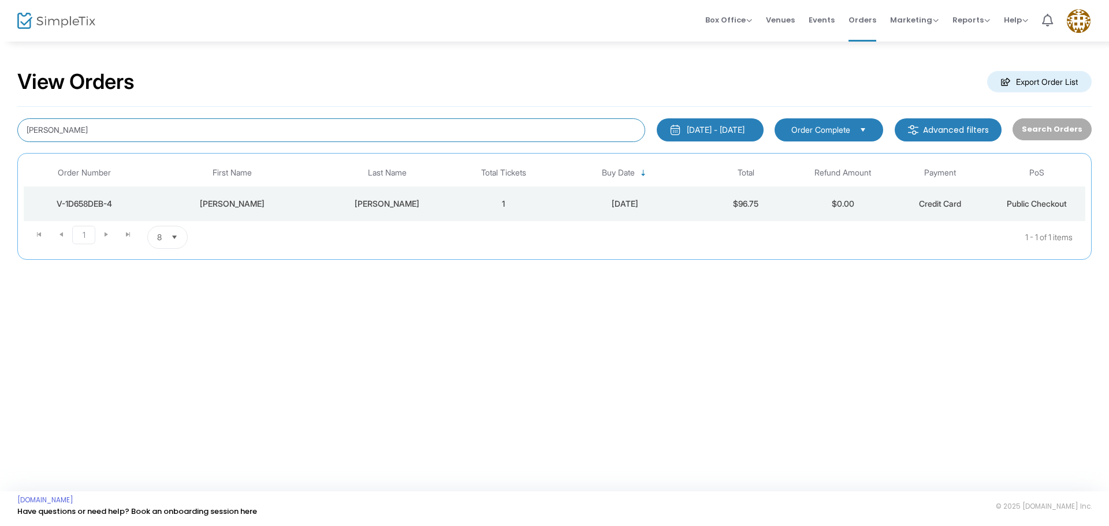 This screenshot has height=526, width=1109. What do you see at coordinates (159, 237) in the screenshot?
I see `span: 8` at bounding box center [159, 237].